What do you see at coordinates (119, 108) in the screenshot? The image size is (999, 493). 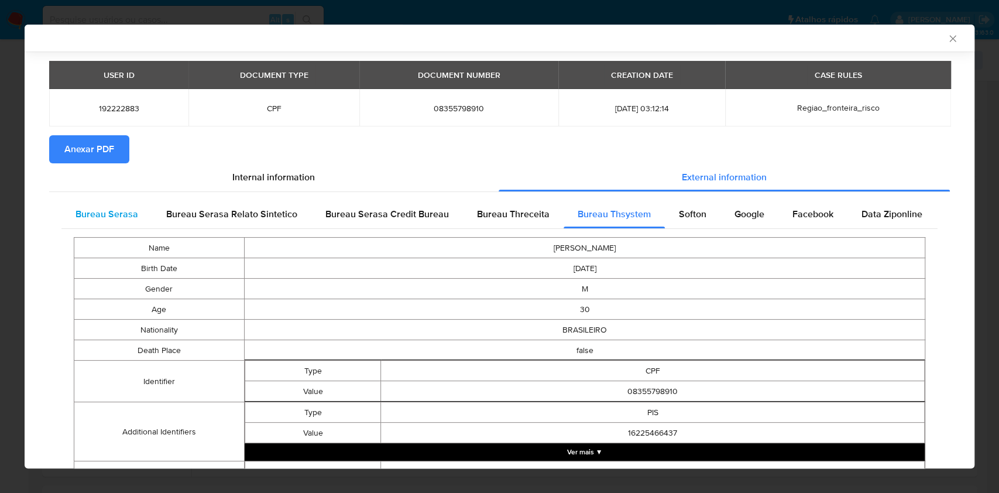 I see `span: 192222883` at bounding box center [119, 108].